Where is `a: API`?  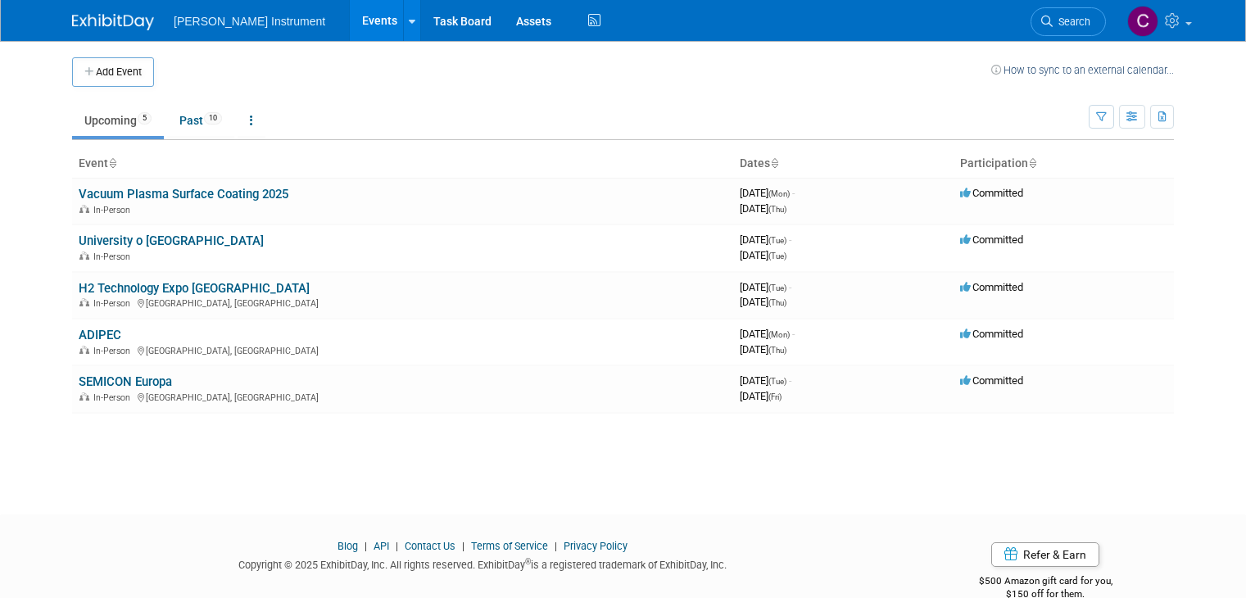
a: API is located at coordinates (381, 546).